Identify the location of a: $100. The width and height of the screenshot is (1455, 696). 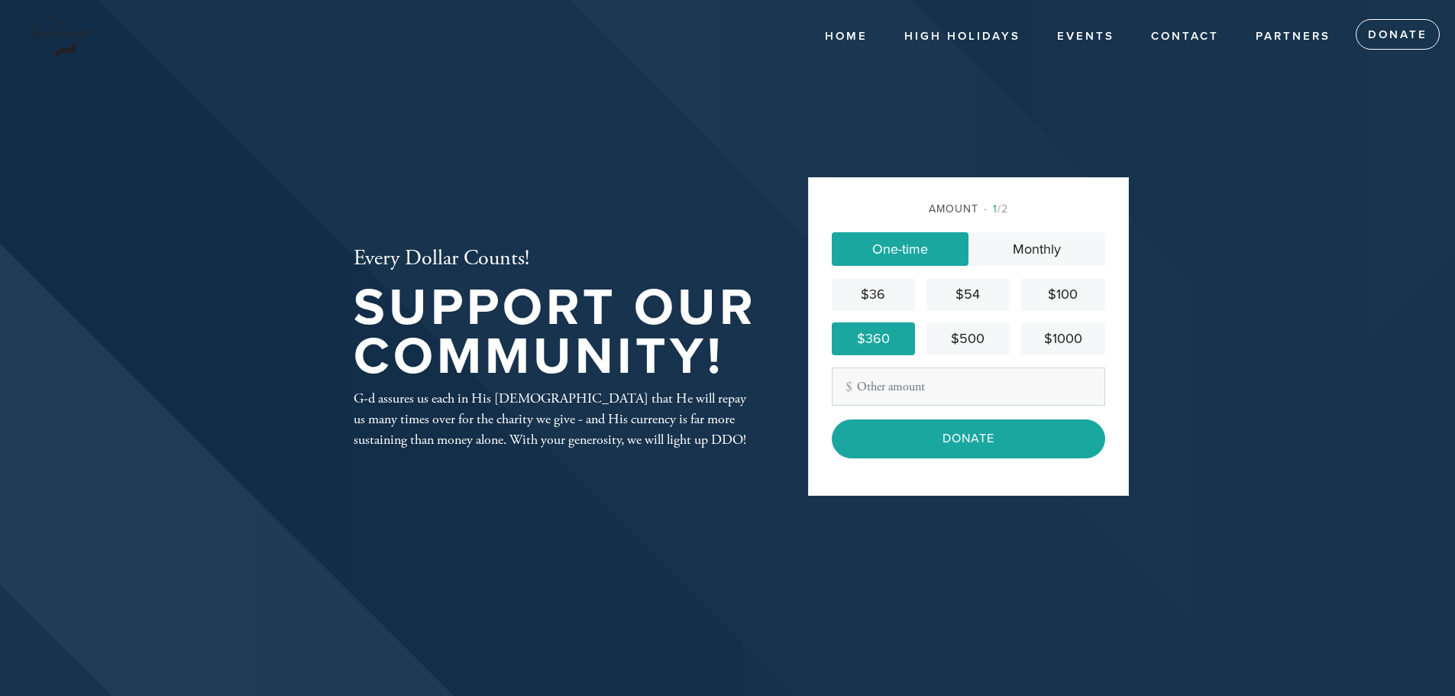
(1063, 294).